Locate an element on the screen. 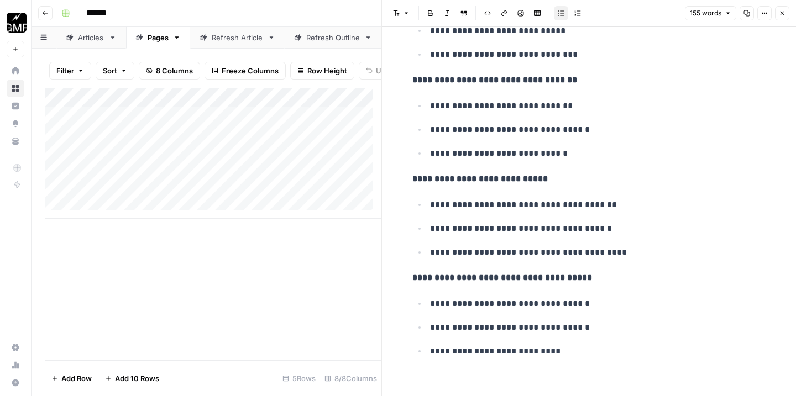 The height and width of the screenshot is (396, 796). a: Usage is located at coordinates (15, 365).